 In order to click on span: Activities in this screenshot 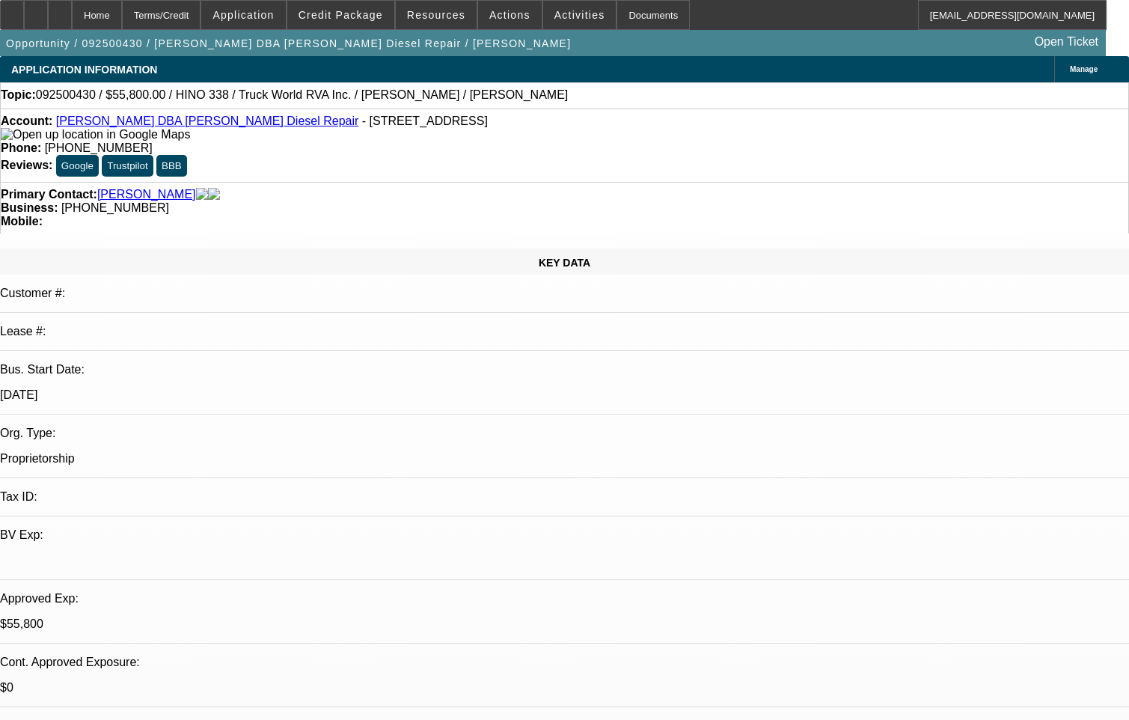, I will do `click(580, 15)`.